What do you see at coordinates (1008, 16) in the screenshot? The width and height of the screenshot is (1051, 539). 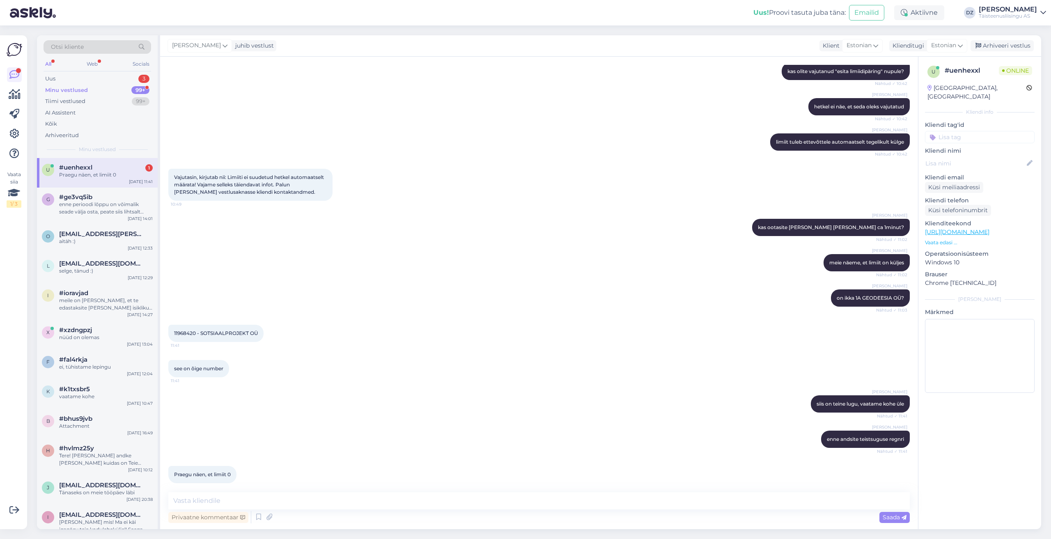 I see `div: Täisteenusliisingu AS` at bounding box center [1008, 16].